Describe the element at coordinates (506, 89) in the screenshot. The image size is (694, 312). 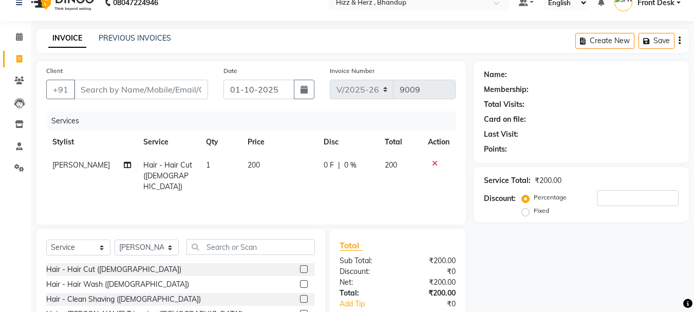
I see `div: Membership:` at that location.